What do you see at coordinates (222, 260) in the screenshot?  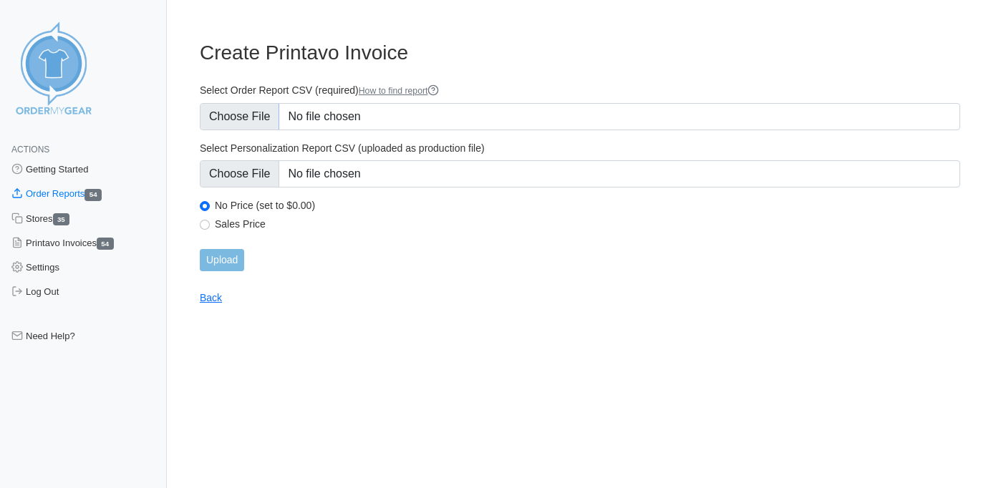 I see `input: Upload` at bounding box center [222, 260].